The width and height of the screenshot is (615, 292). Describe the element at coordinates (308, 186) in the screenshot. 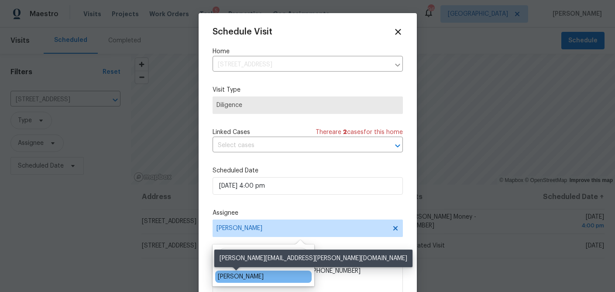

I see `input: M/D/YYYY` at that location.